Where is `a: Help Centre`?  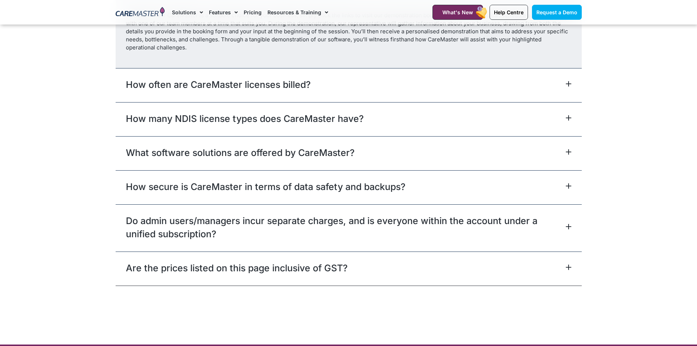 a: Help Centre is located at coordinates (508, 12).